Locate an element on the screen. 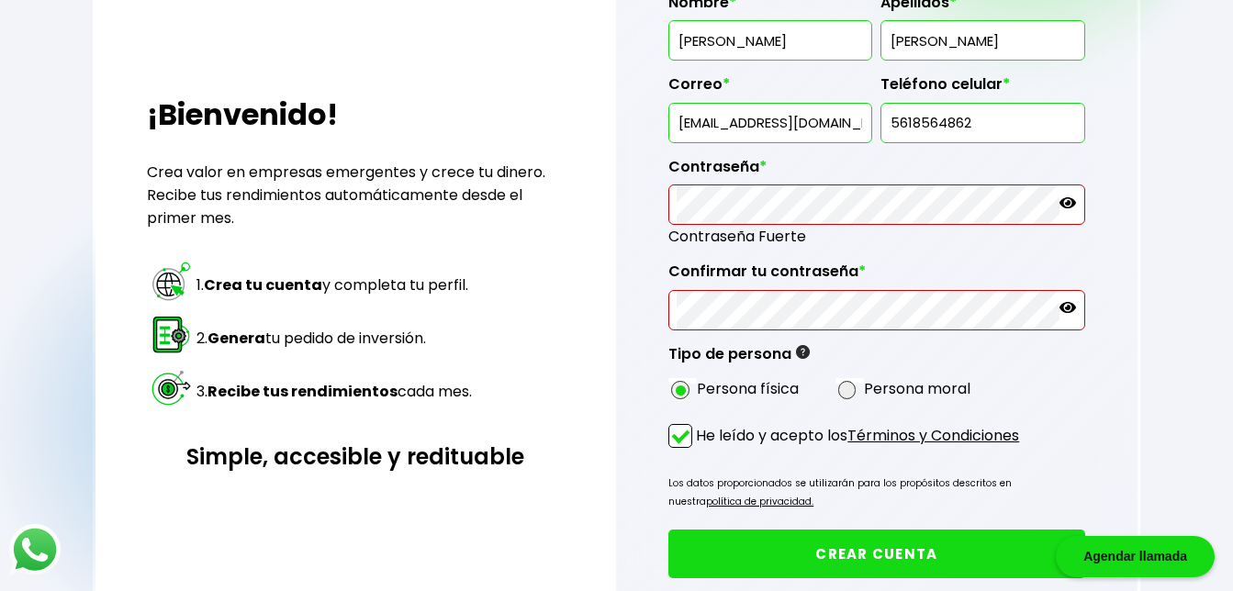  label: Teléfono celular is located at coordinates (982, 89).